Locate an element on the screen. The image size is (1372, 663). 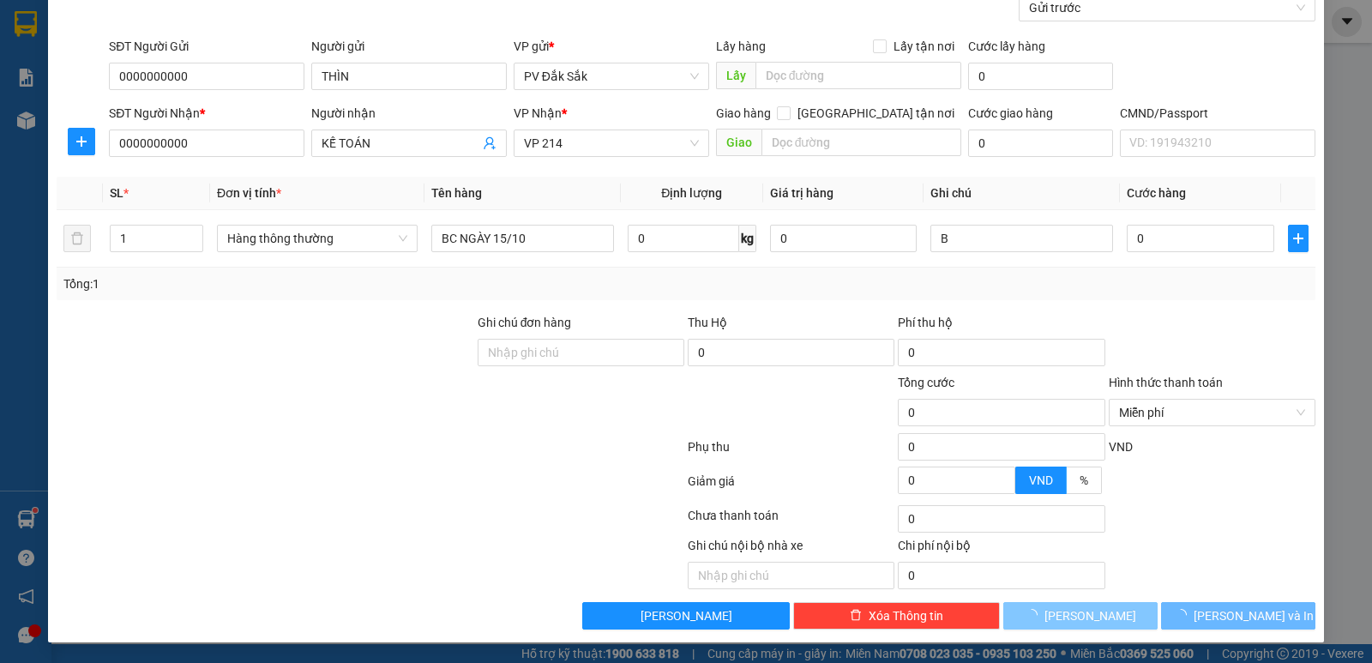
span: Thu Hộ is located at coordinates (707, 322).